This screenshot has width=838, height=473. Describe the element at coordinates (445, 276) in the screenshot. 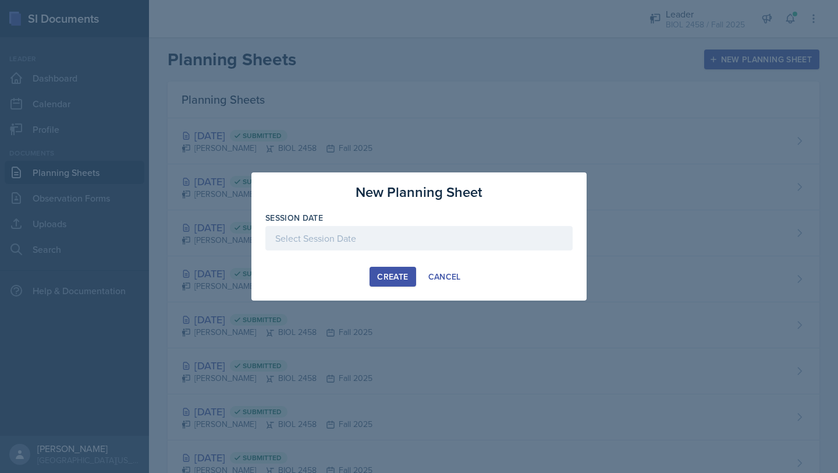

I see `button: Cancel` at that location.